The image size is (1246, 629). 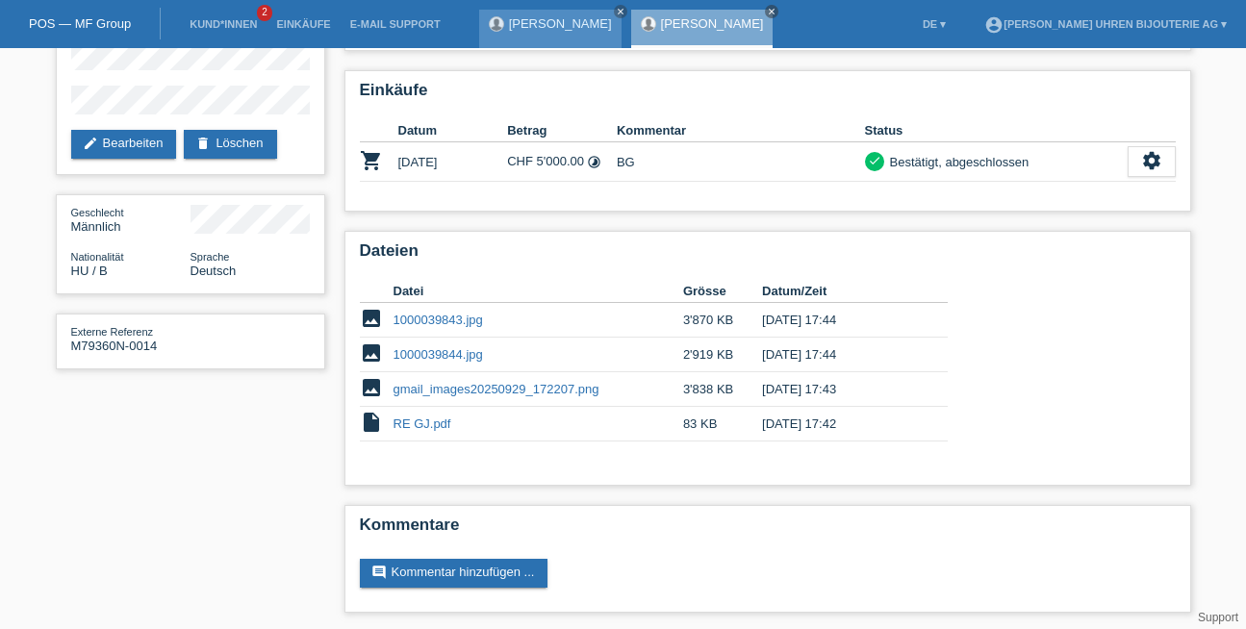 I want to click on div: Männlich, so click(x=131, y=219).